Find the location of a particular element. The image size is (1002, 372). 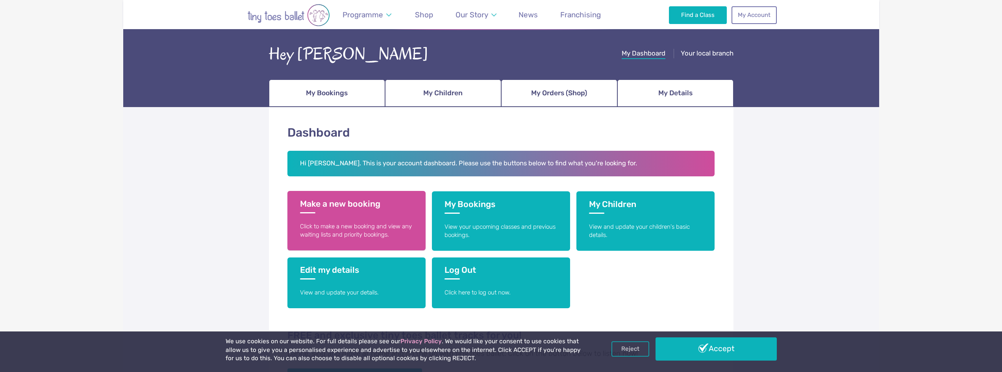

a: News is located at coordinates (528, 15).